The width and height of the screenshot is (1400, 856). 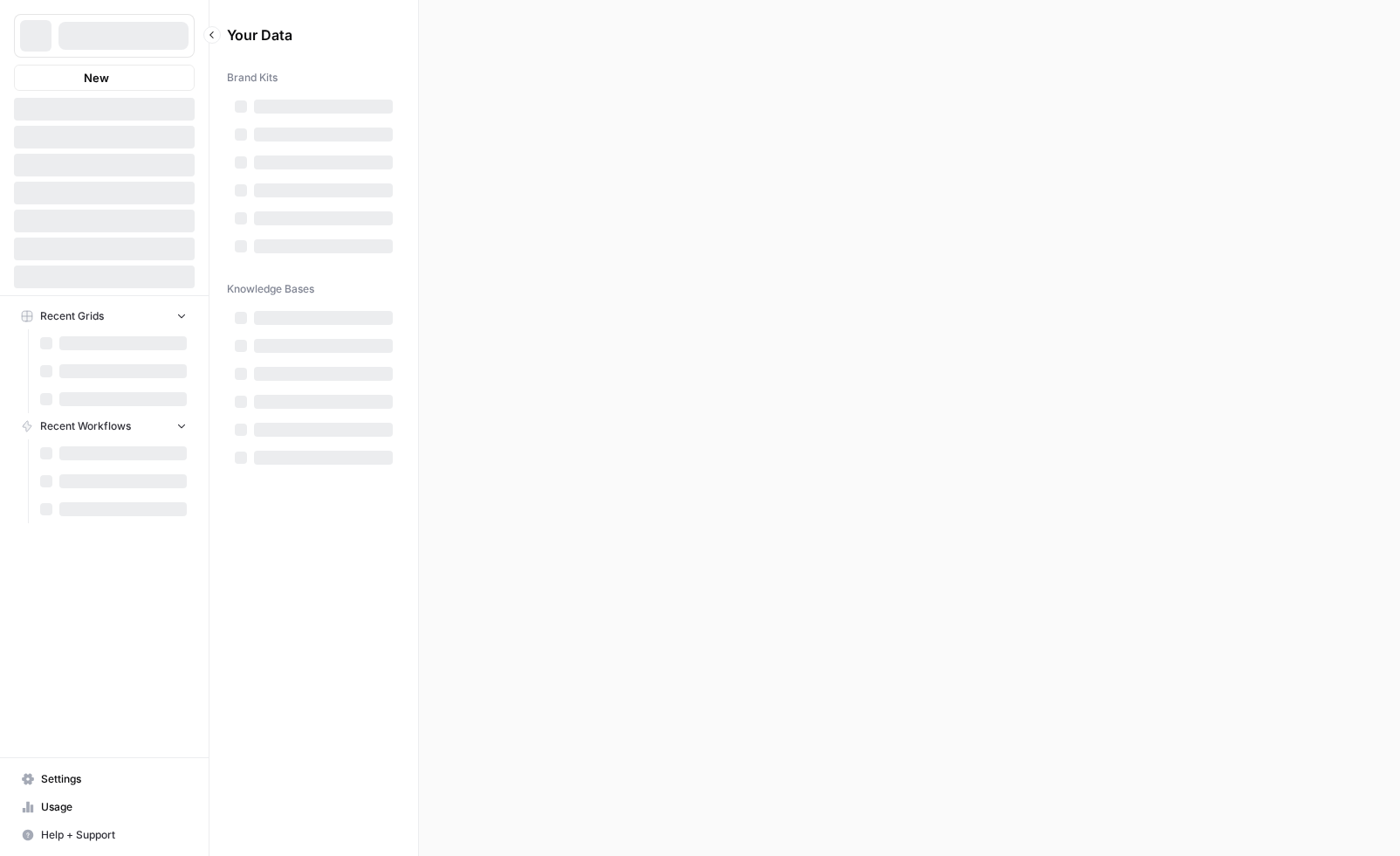 What do you see at coordinates (103, 426) in the screenshot?
I see `button: Recent Workflows` at bounding box center [103, 426].